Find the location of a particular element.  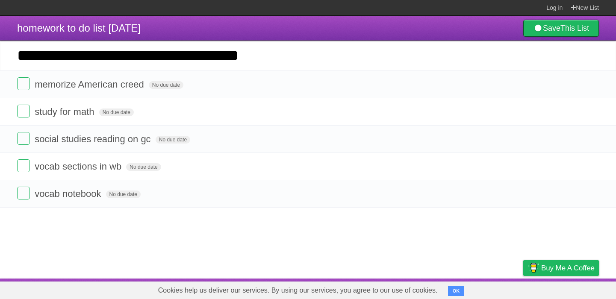

span: Buy me a coffee is located at coordinates (568, 268).